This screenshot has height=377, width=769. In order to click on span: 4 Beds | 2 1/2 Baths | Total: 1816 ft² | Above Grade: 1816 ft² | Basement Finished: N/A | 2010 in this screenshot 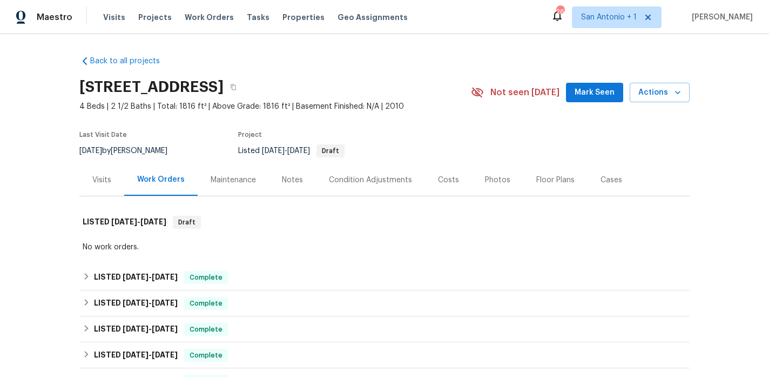, I will do `click(275, 106)`.